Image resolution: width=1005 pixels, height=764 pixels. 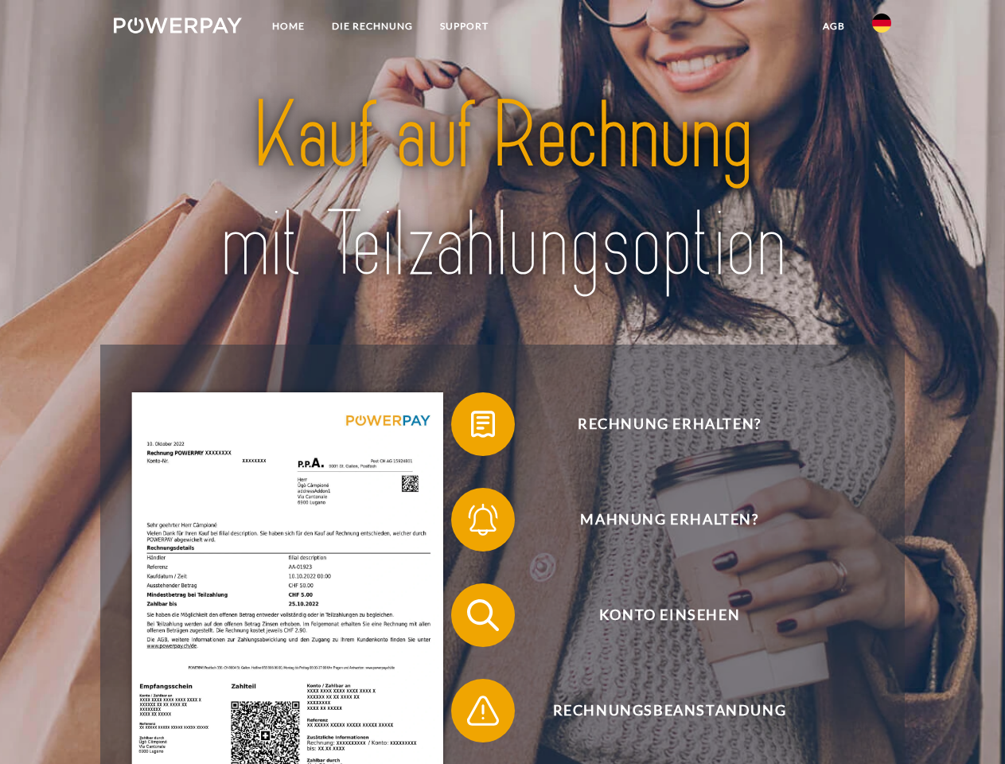 What do you see at coordinates (658, 424) in the screenshot?
I see `button: Rechnung erhalten?` at bounding box center [658, 424].